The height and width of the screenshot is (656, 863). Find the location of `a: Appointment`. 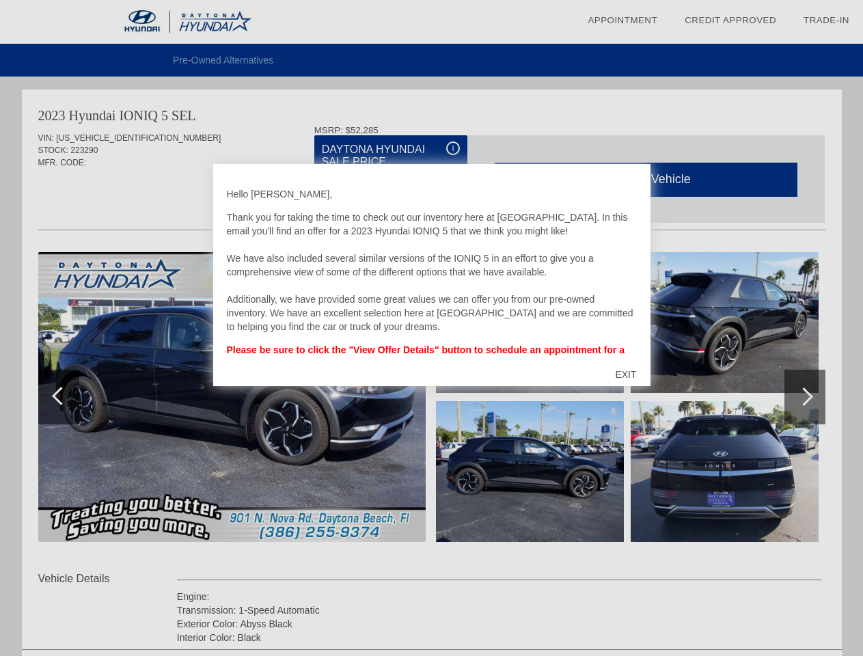

a: Appointment is located at coordinates (623, 20).